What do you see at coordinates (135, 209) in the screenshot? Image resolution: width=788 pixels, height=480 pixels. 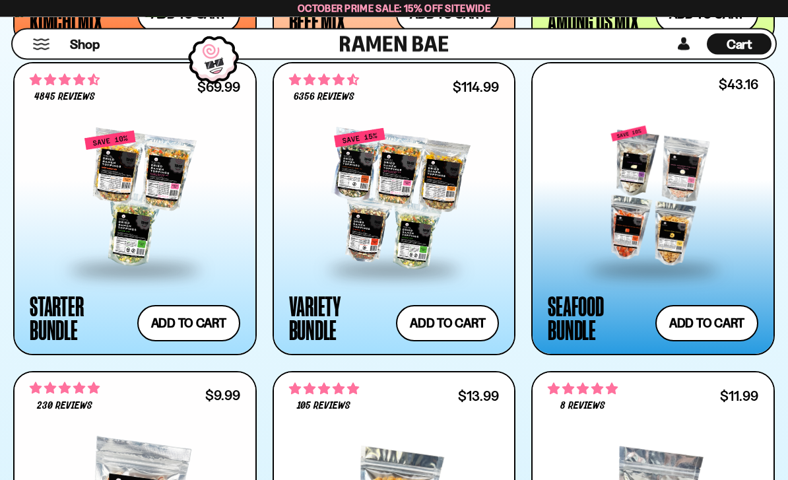 I see `a: 4.71 stars 4845 reviews $69.99 Starter Bundle Add to cart` at bounding box center [135, 209].